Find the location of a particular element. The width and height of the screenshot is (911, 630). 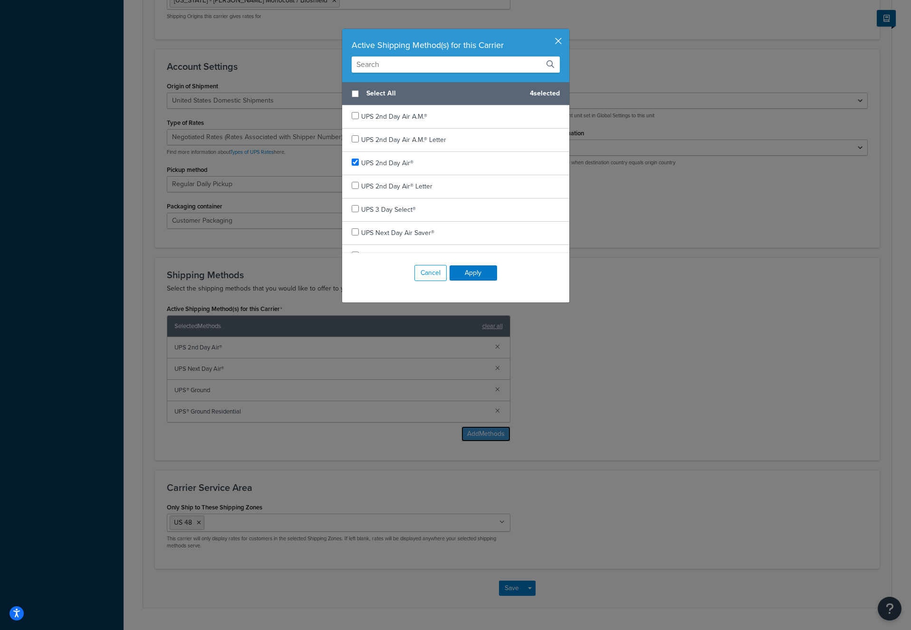

span: UPS 2nd Day Air A.M.® is located at coordinates (394, 116).